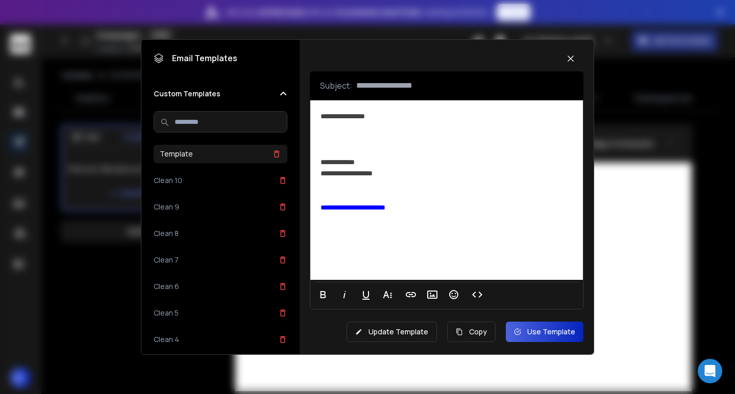  What do you see at coordinates (166, 207) in the screenshot?
I see `h3: Clean 9` at bounding box center [166, 207].